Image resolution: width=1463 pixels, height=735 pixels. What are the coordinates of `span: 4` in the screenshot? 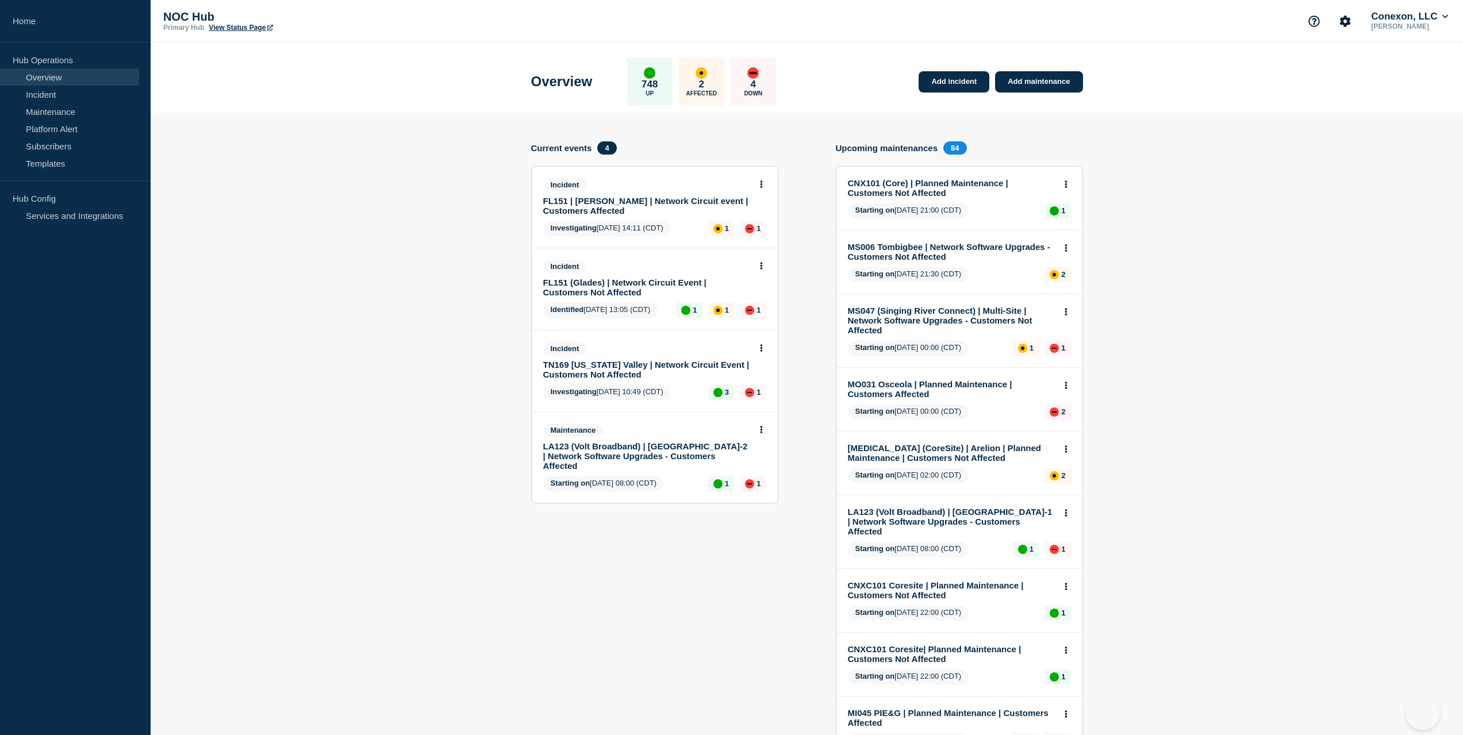 It's located at (606, 148).